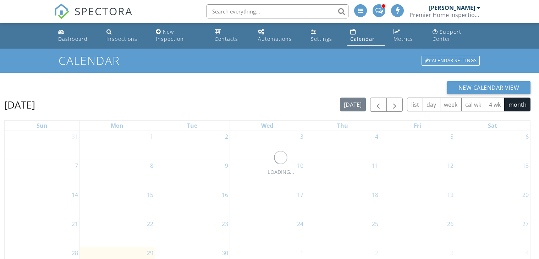  I want to click on input: Search everything..., so click(277, 11).